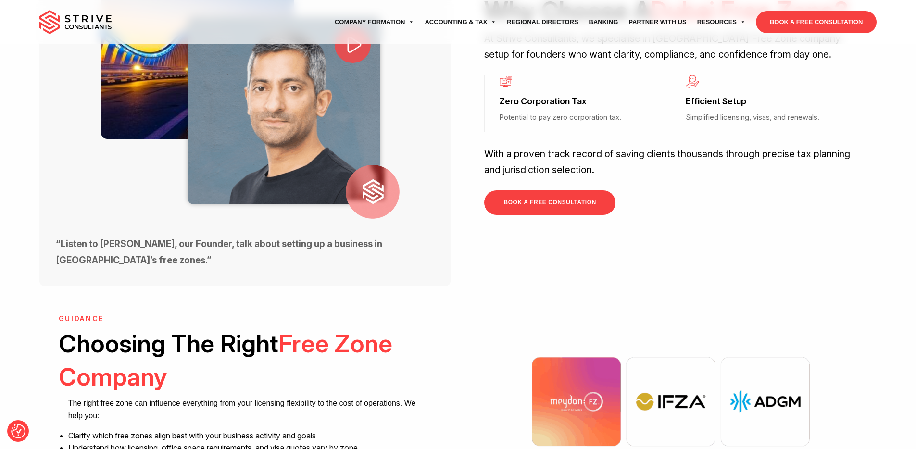  What do you see at coordinates (373, 192) in the screenshot?
I see `img: strive logo` at bounding box center [373, 192].